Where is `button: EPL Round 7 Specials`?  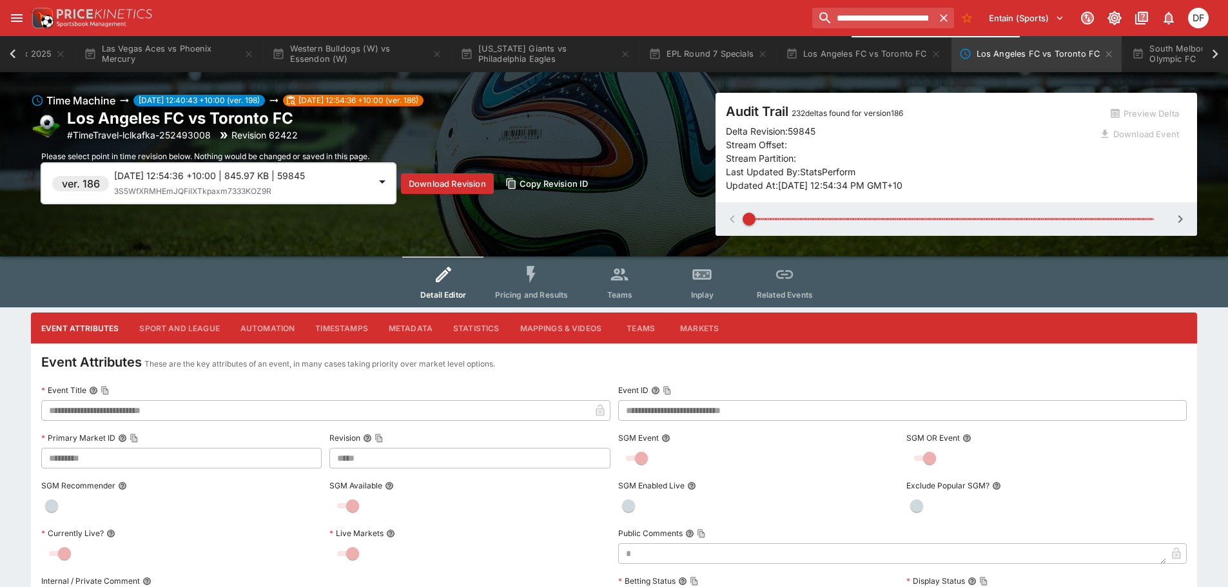 button: EPL Round 7 Specials is located at coordinates (708, 54).